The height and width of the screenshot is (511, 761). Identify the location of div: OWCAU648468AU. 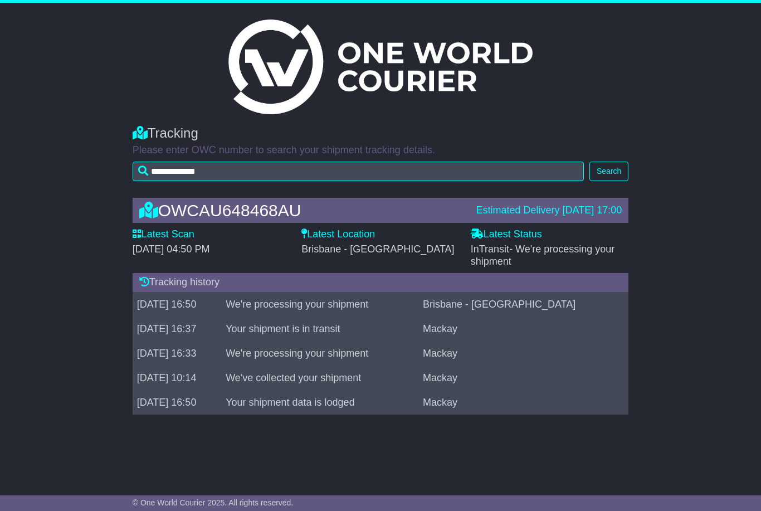
(302, 210).